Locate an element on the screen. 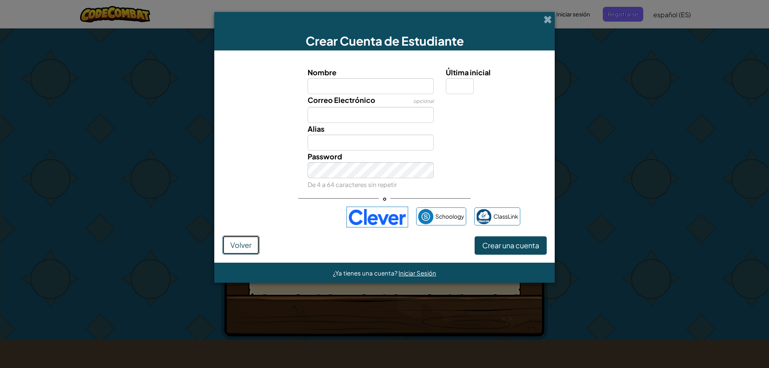  span: Schoology is located at coordinates (449, 216).